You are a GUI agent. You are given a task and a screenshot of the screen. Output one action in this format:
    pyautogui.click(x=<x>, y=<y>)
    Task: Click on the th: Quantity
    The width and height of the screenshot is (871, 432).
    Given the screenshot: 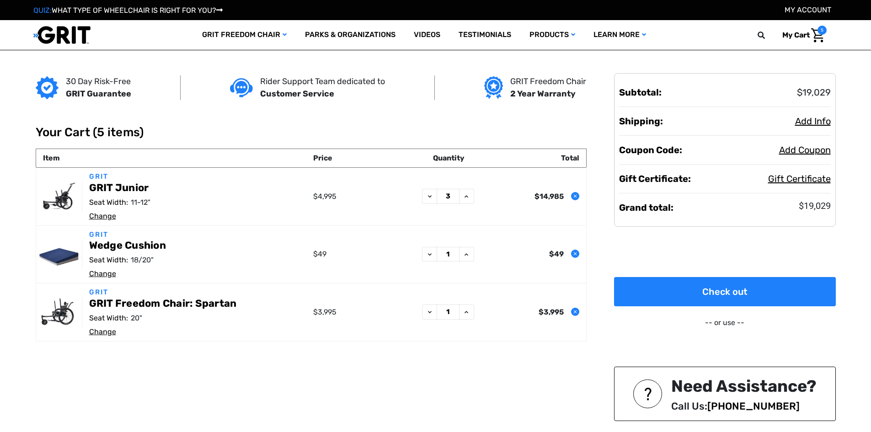 What is the action you would take?
    pyautogui.click(x=448, y=158)
    